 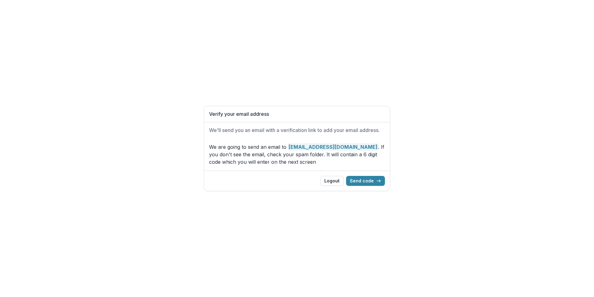 I want to click on h1: Verify your email address, so click(x=297, y=114).